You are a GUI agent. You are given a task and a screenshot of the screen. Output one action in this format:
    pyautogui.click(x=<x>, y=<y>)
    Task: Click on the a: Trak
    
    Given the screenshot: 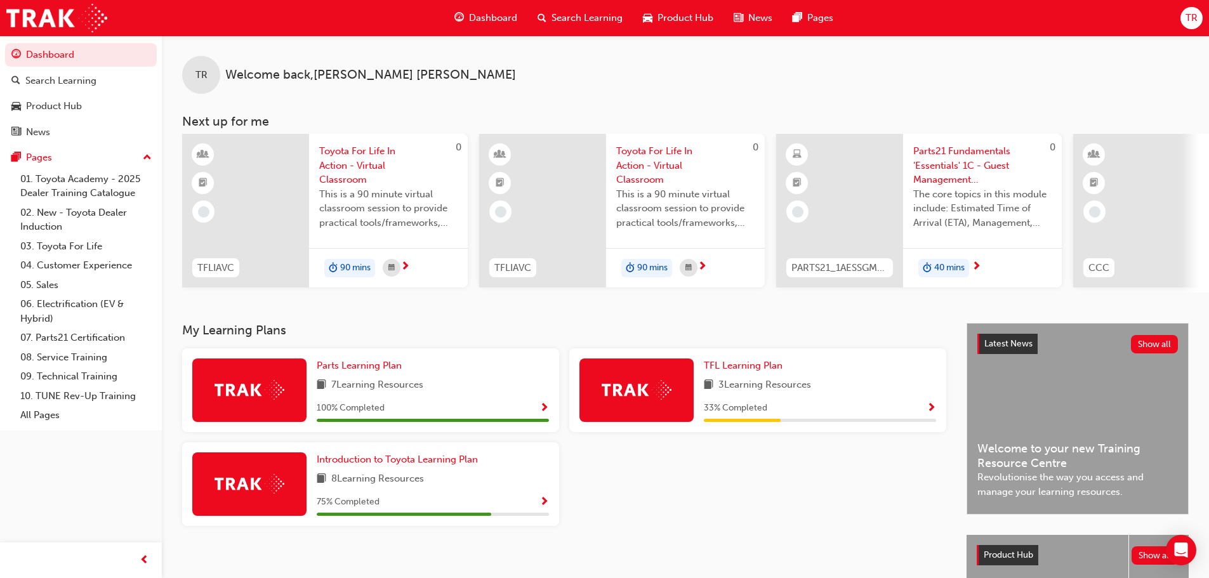 What is the action you would take?
    pyautogui.click(x=56, y=18)
    